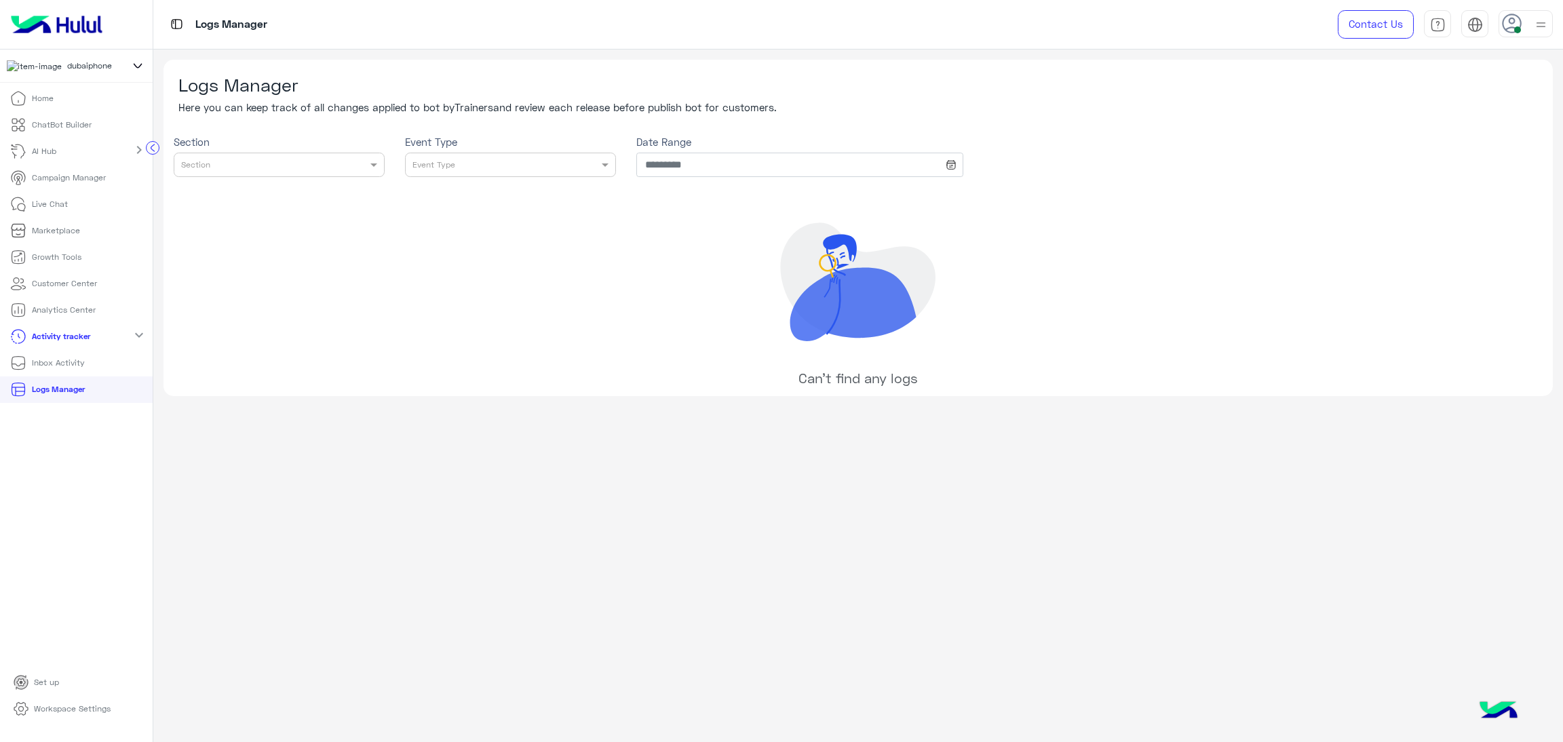 This screenshot has width=1563, height=742. What do you see at coordinates (46, 682) in the screenshot?
I see `p: Set up` at bounding box center [46, 682].